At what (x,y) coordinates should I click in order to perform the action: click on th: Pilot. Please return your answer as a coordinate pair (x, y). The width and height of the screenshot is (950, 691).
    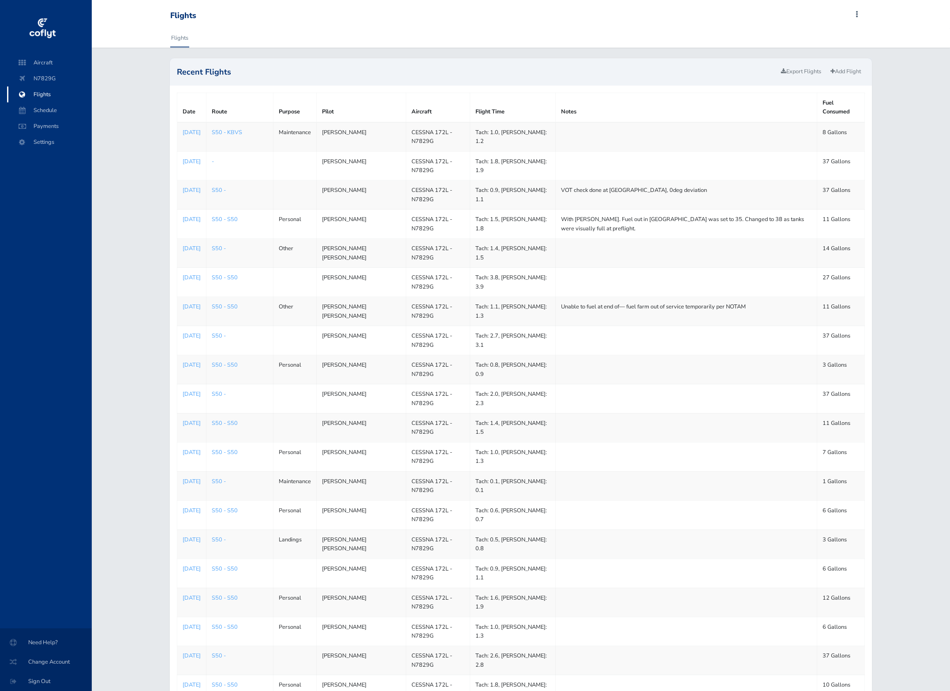
    Looking at the image, I should click on (361, 107).